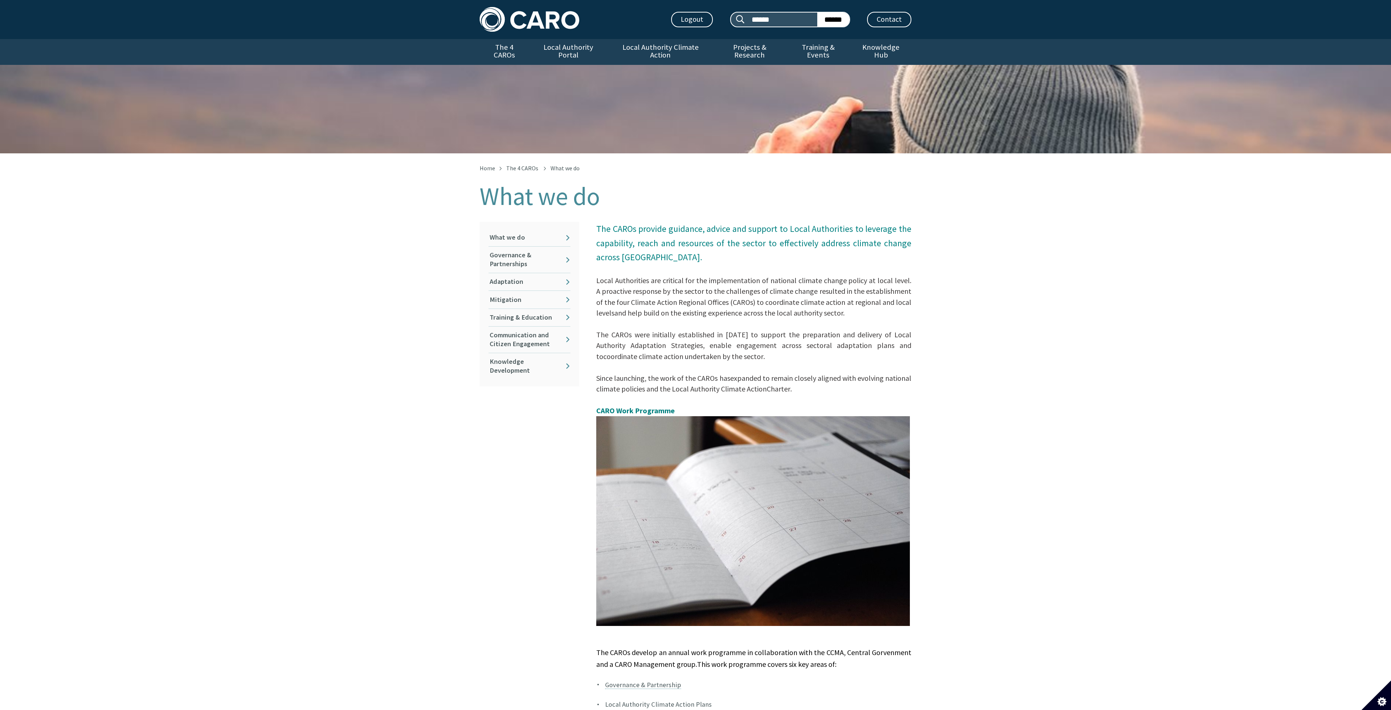 This screenshot has height=710, width=1391. I want to click on span: Local Authorities are critical for the implementation of national climate change policy at local ..., so click(754, 297).